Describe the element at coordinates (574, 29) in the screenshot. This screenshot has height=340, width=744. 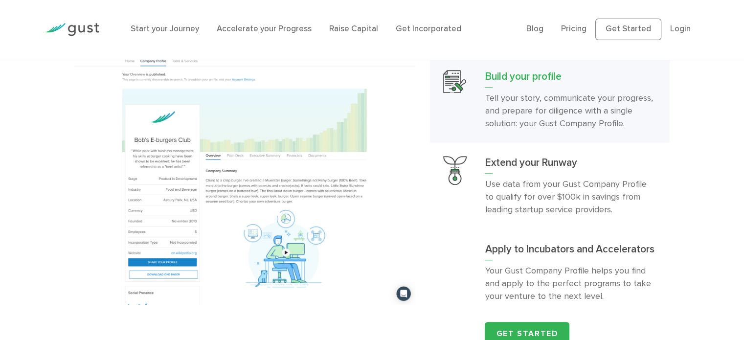
I see `a: Pricing` at that location.